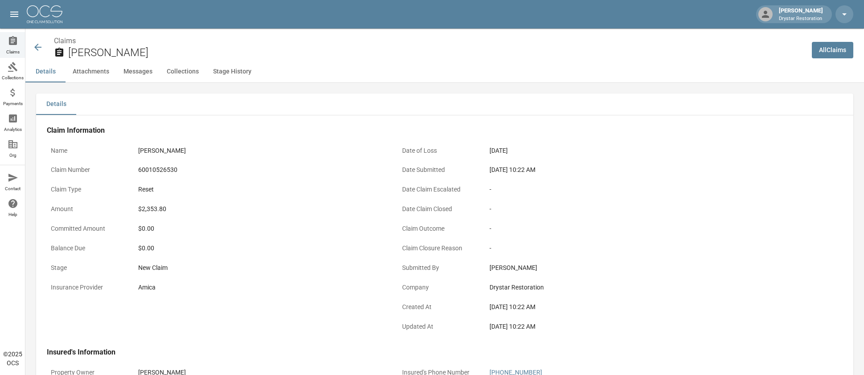 The width and height of the screenshot is (864, 375). I want to click on p: Date Claim Closed, so click(438, 209).